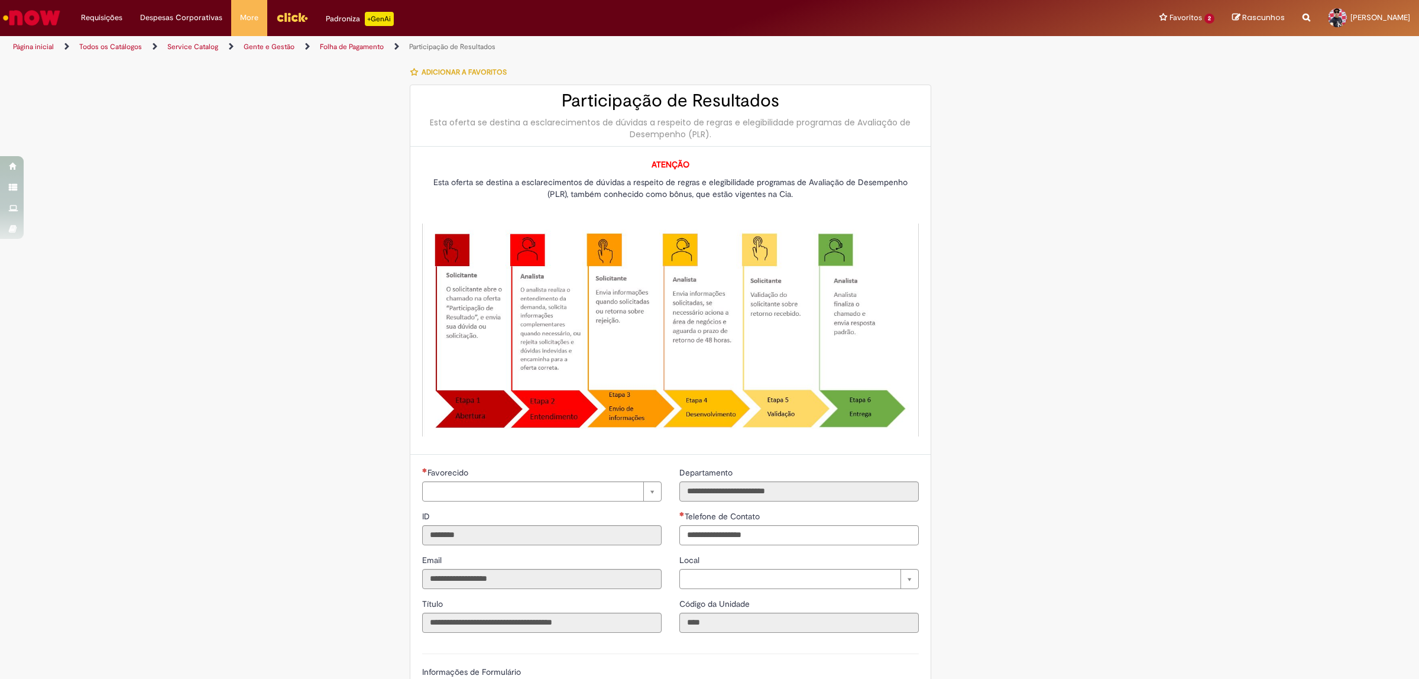 The height and width of the screenshot is (679, 1419). Describe the element at coordinates (682, 514) in the screenshot. I see `span: Obrigatório Preenchido` at that location.